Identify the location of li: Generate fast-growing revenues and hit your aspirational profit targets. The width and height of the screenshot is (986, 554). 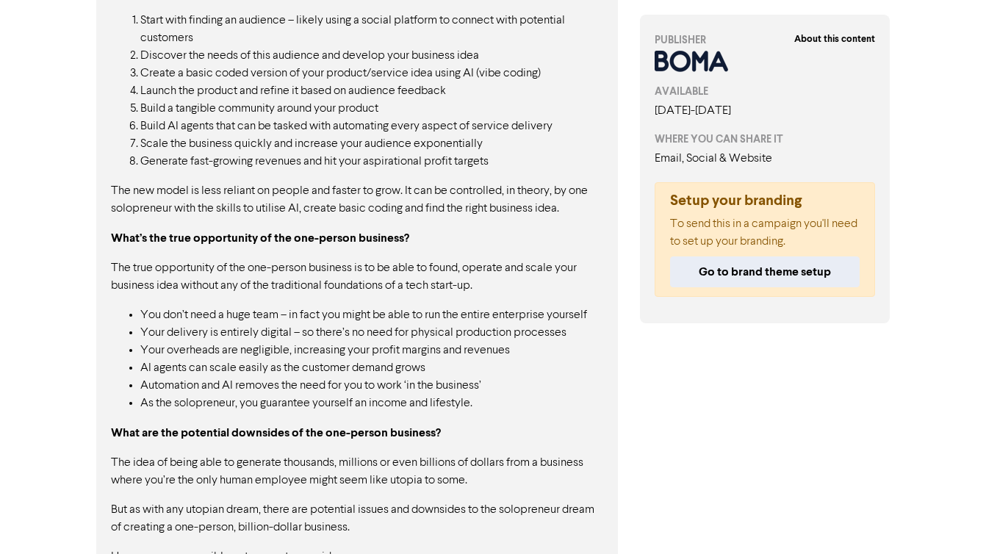
(372, 162).